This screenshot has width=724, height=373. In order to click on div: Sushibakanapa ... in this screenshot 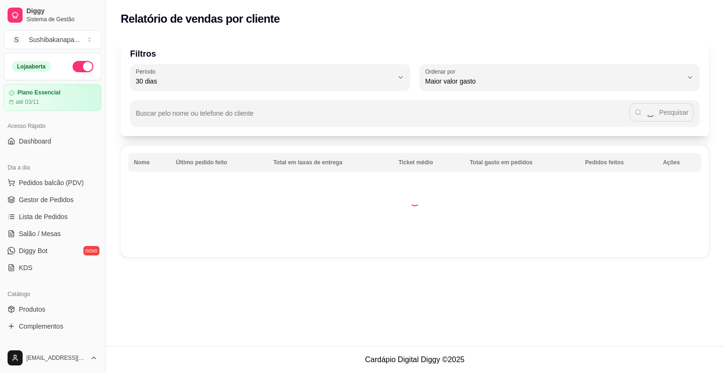, I will do `click(54, 40)`.